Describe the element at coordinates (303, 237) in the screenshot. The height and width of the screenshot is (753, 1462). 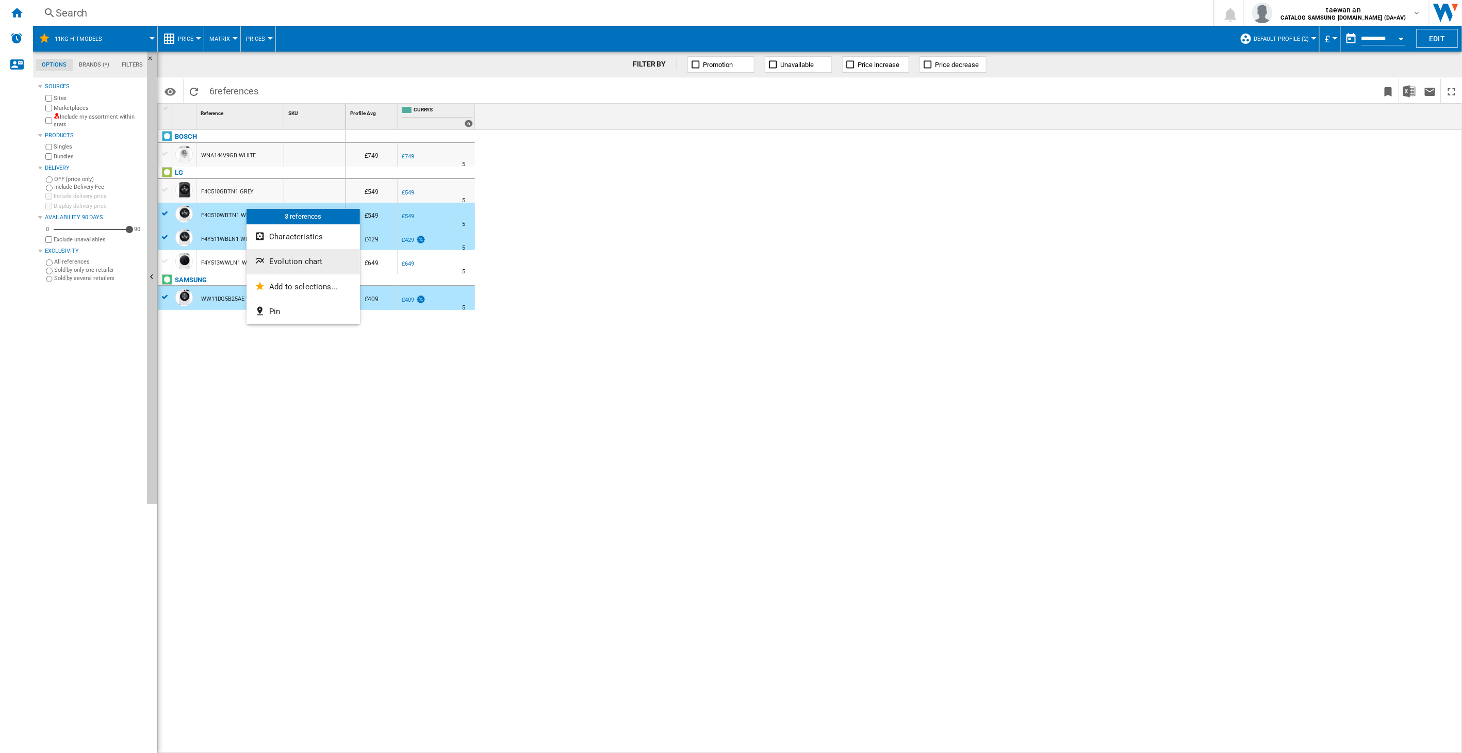
I see `button: Characteristics` at that location.